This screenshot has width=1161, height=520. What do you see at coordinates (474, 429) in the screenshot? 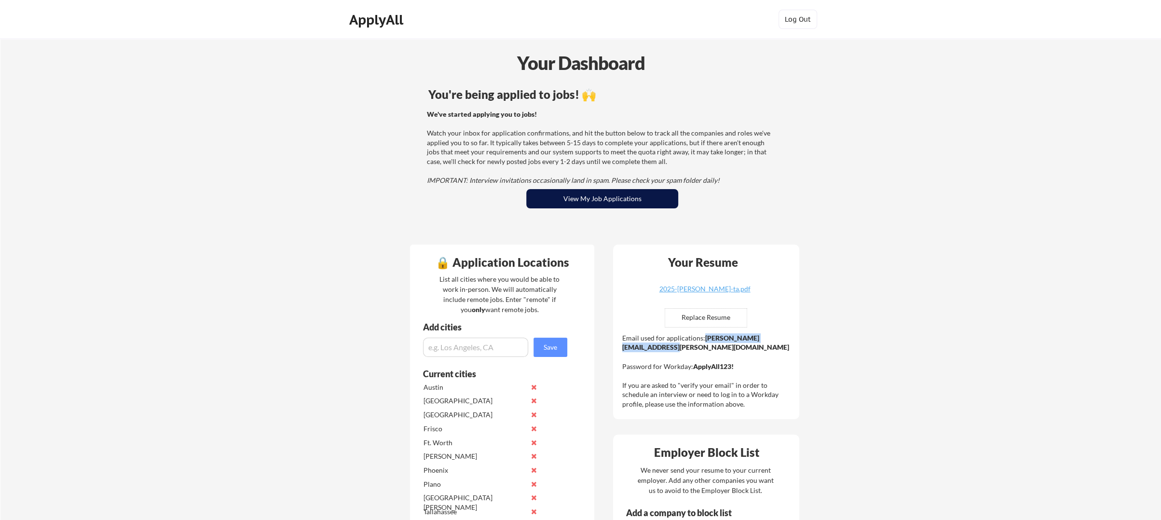
I see `div: Frisco` at bounding box center [474, 429].